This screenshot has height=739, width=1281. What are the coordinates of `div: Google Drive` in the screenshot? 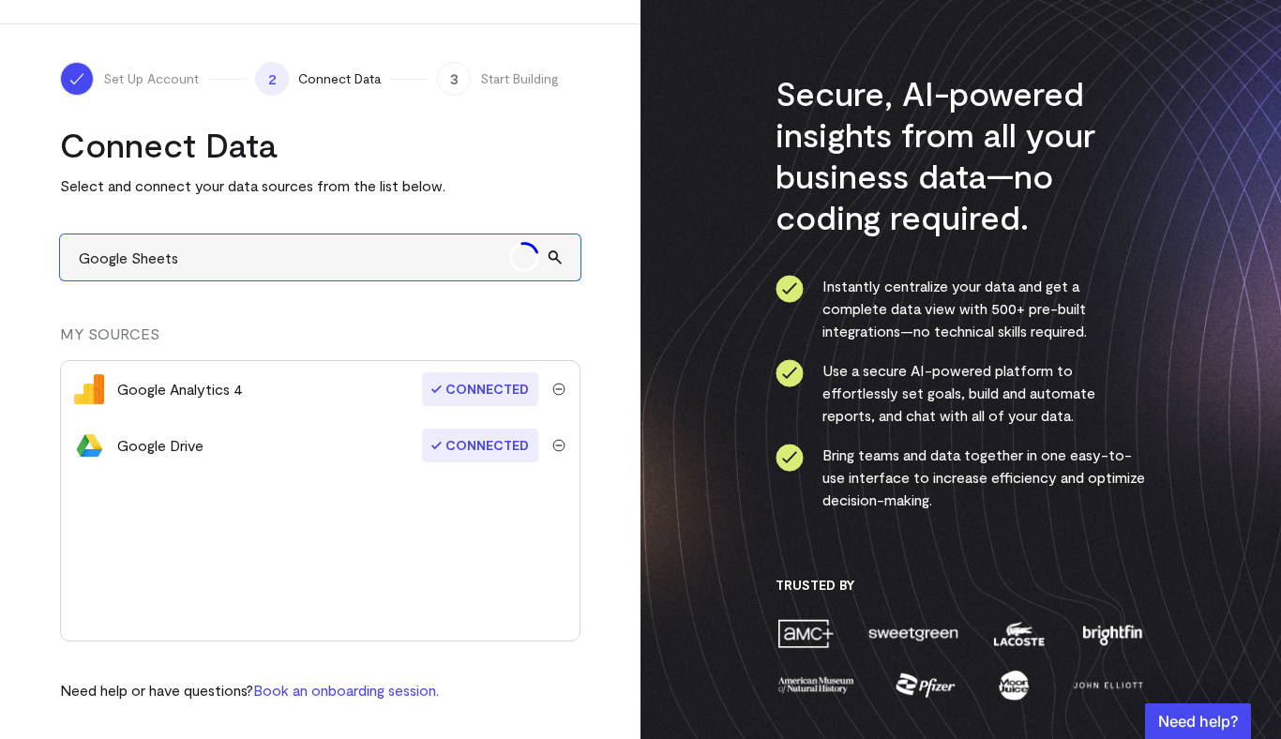 It's located at (160, 445).